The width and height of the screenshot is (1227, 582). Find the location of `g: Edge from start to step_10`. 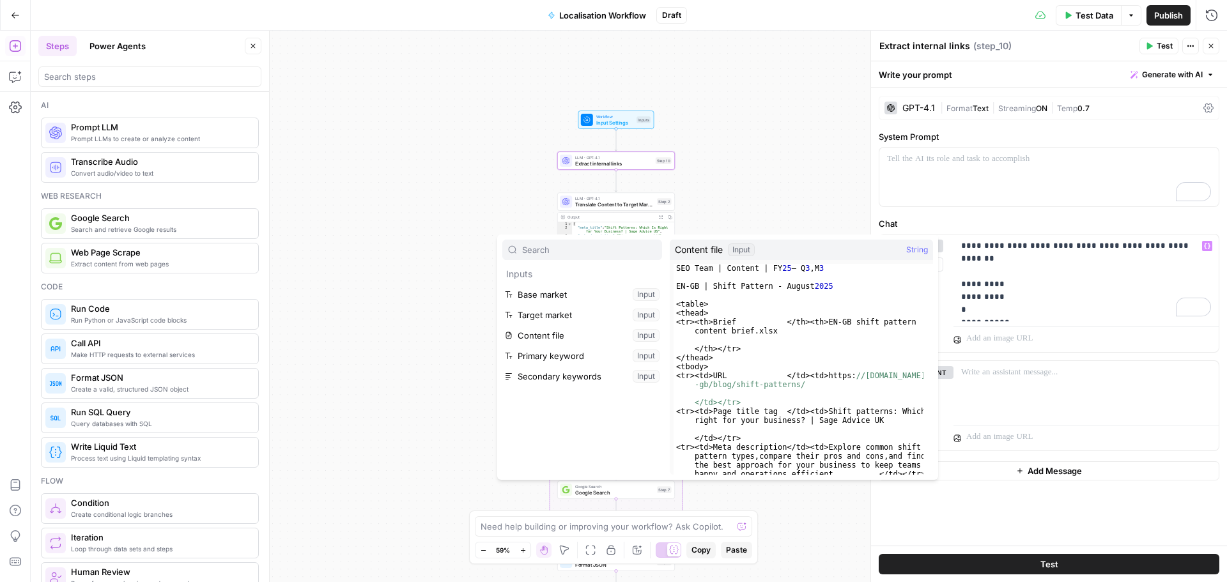

g: Edge from start to step_10 is located at coordinates (616, 140).